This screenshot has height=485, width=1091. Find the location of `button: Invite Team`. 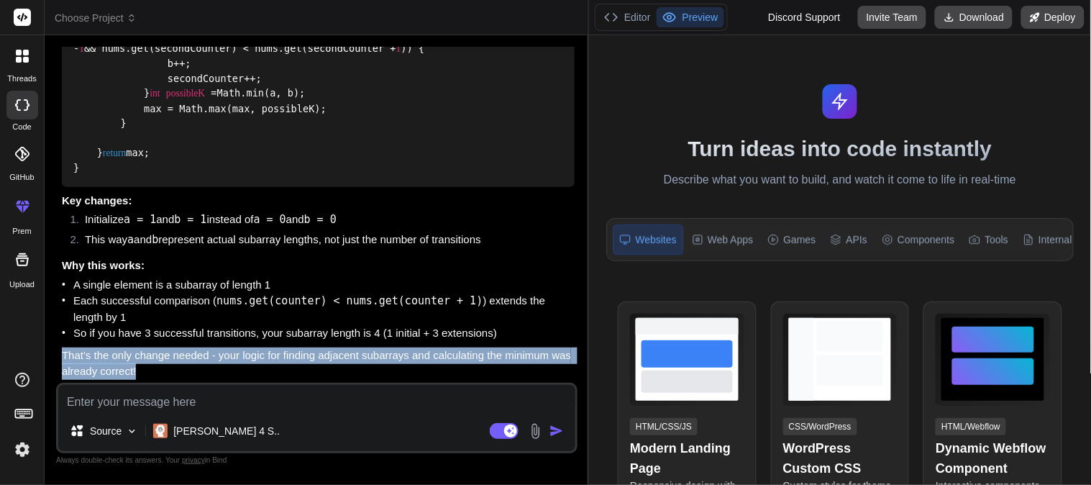

button: Invite Team is located at coordinates (892, 17).